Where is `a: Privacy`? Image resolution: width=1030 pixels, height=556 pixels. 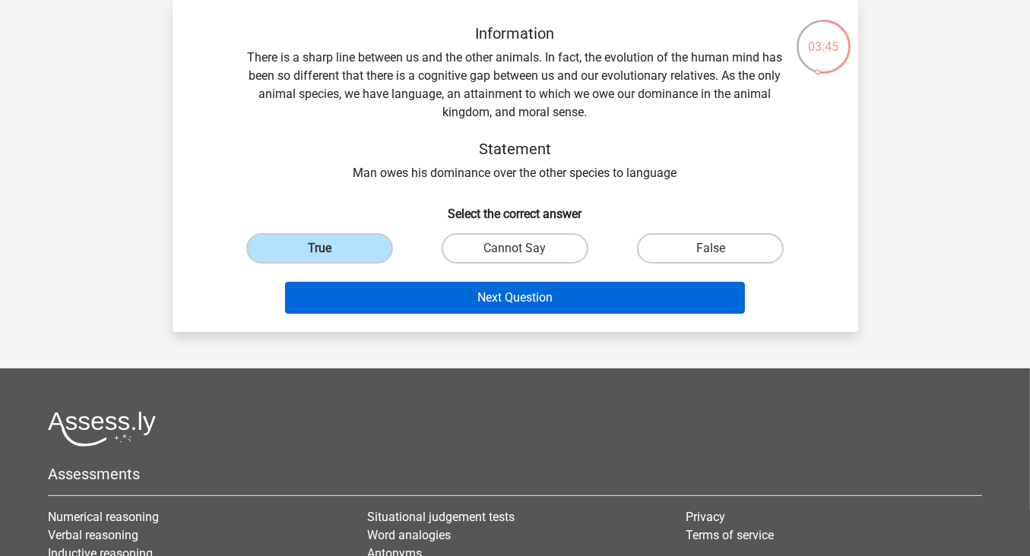 a: Privacy is located at coordinates (705, 517).